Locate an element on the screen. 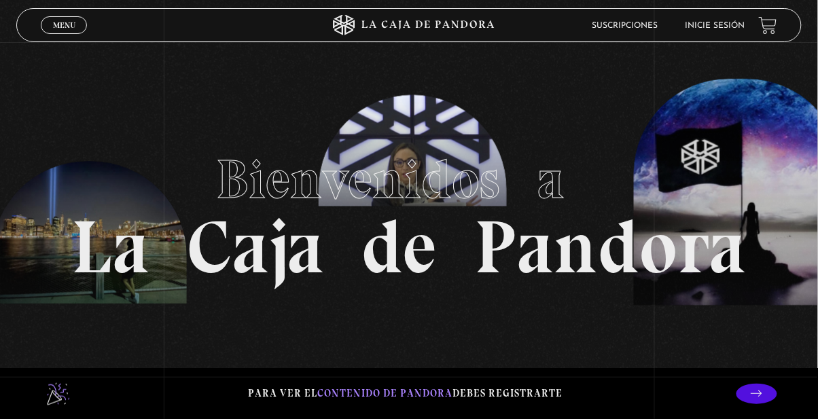 The width and height of the screenshot is (818, 419). p: Para ver el debes registrarte is located at coordinates (406, 393).